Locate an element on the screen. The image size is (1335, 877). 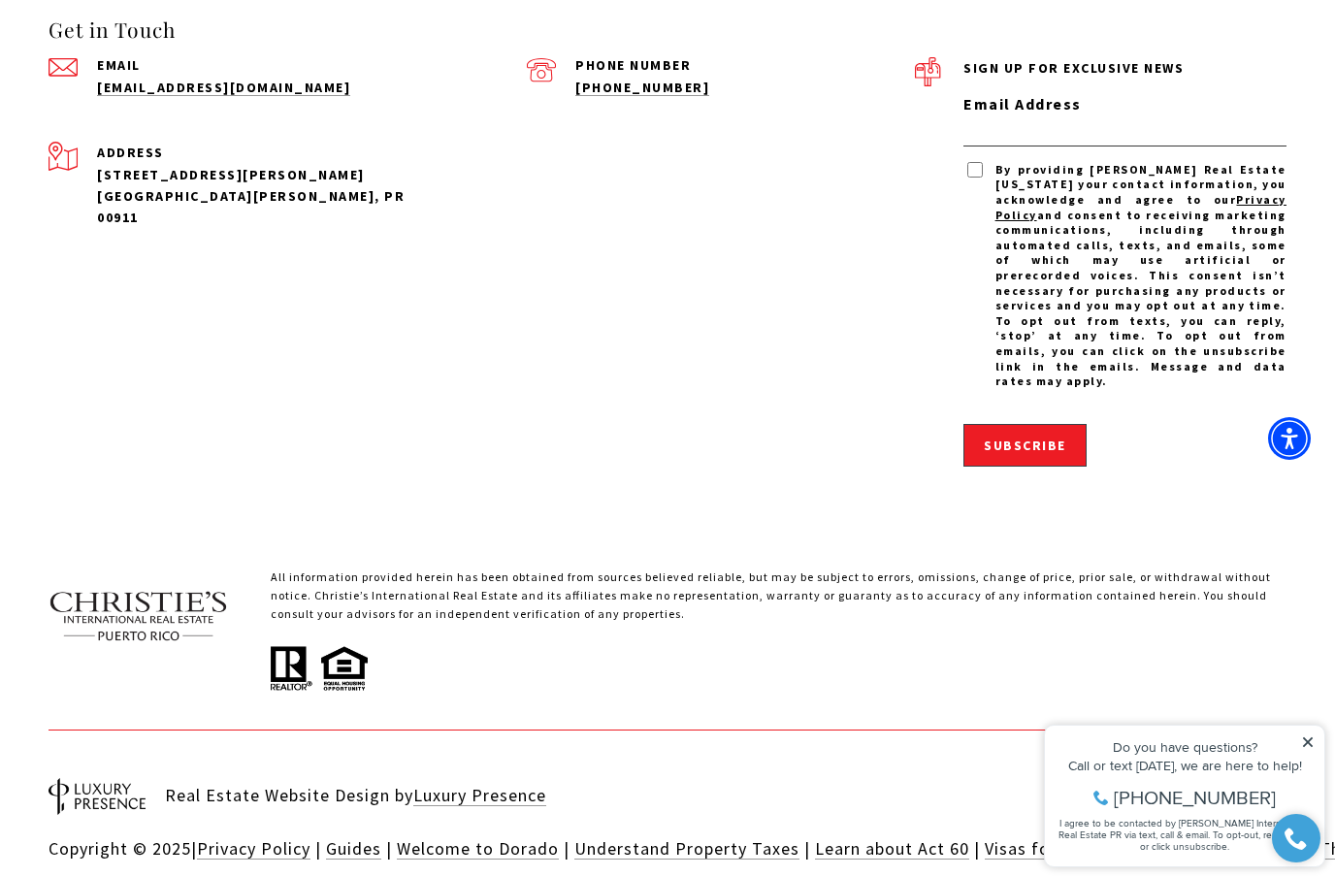
a: Guides is located at coordinates (353, 848).